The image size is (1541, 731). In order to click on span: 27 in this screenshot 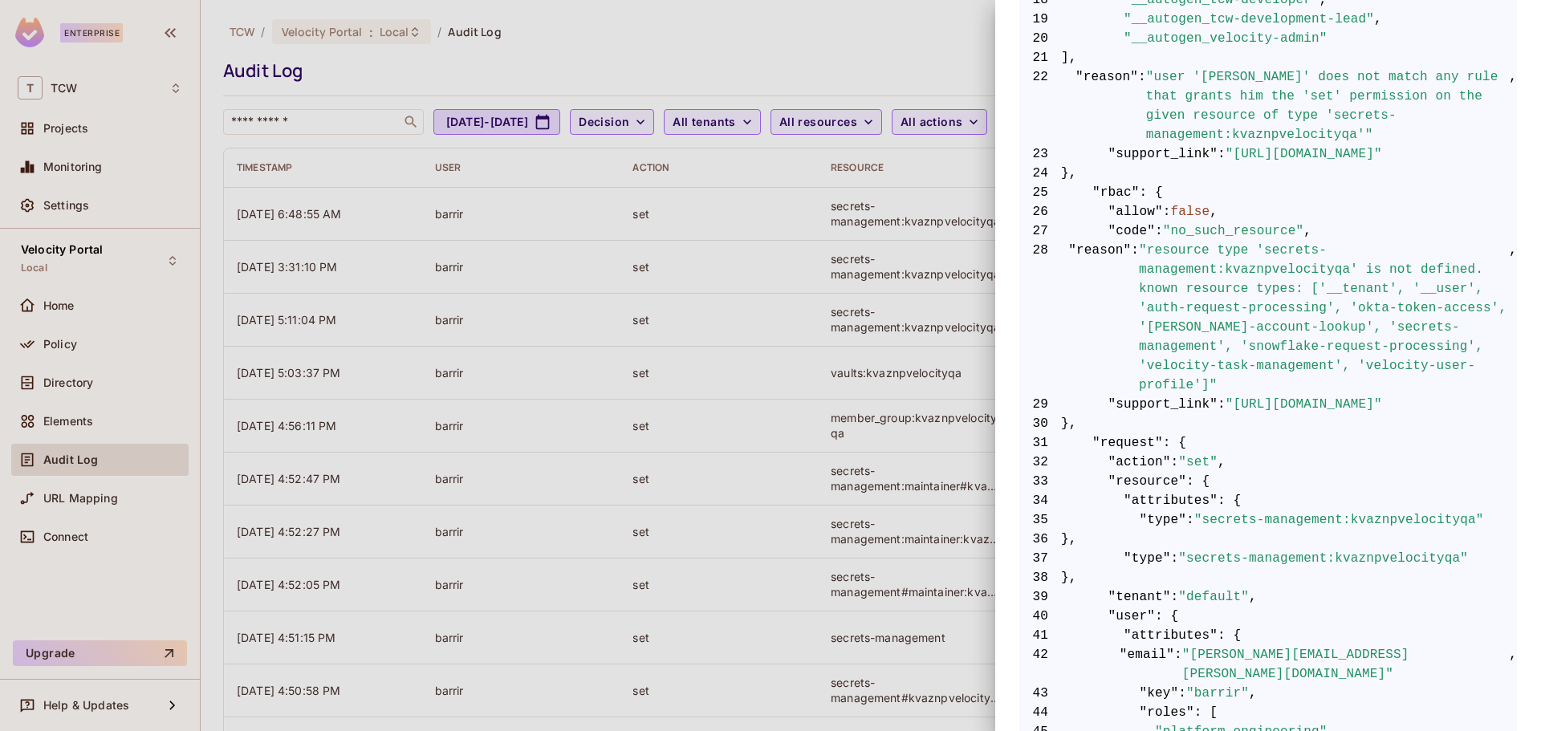, I will do `click(1040, 231)`.